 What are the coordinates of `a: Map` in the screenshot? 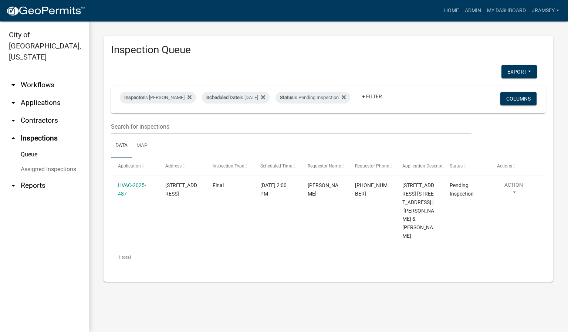 It's located at (142, 146).